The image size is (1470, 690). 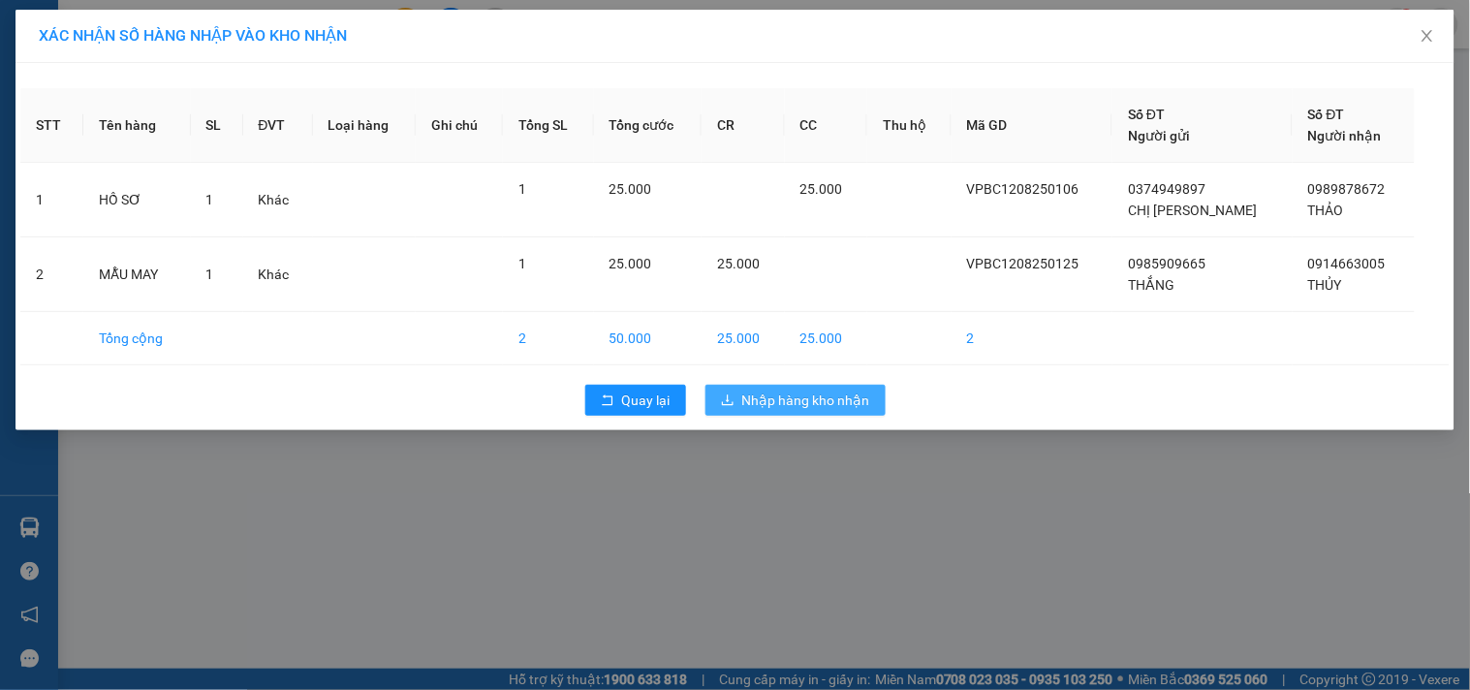 What do you see at coordinates (1023, 264) in the screenshot?
I see `span: VPBC1208250125` at bounding box center [1023, 264].